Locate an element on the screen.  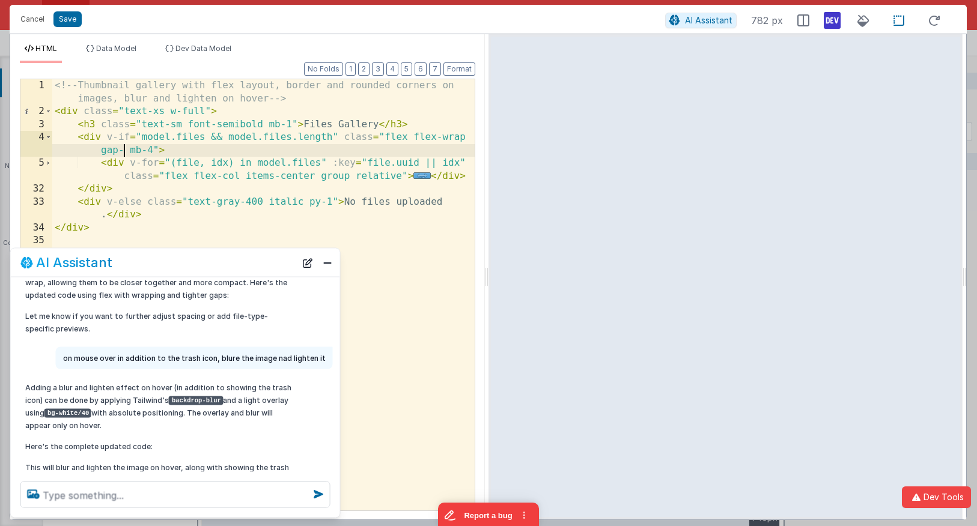
div: 4 is located at coordinates (36, 144).